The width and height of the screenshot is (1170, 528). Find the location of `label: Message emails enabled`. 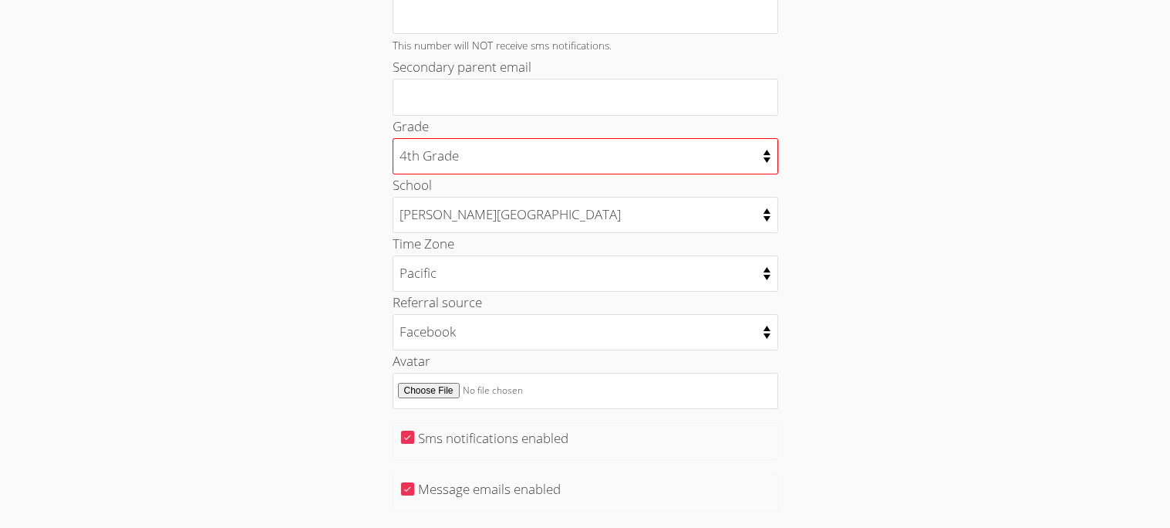

label: Message emails enabled is located at coordinates (489, 488).